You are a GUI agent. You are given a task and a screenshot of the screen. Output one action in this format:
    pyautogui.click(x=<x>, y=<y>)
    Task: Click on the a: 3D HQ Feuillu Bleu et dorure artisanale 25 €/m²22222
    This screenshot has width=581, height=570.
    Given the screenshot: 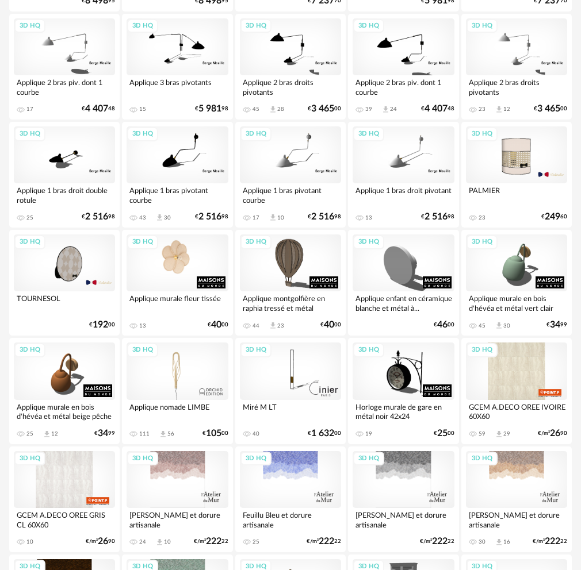 What is the action you would take?
    pyautogui.click(x=290, y=499)
    